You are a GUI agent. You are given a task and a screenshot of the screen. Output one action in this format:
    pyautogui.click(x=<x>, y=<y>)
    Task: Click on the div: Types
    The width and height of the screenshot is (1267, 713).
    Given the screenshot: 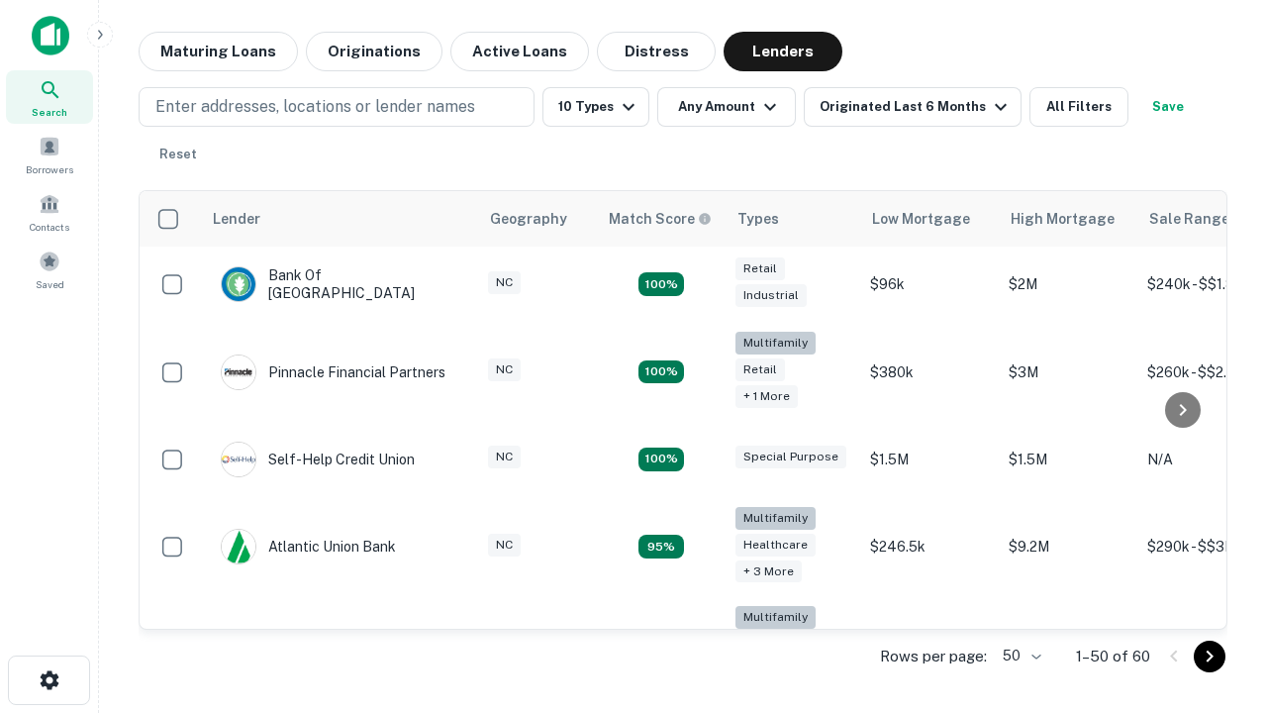 What is the action you would take?
    pyautogui.click(x=758, y=219)
    